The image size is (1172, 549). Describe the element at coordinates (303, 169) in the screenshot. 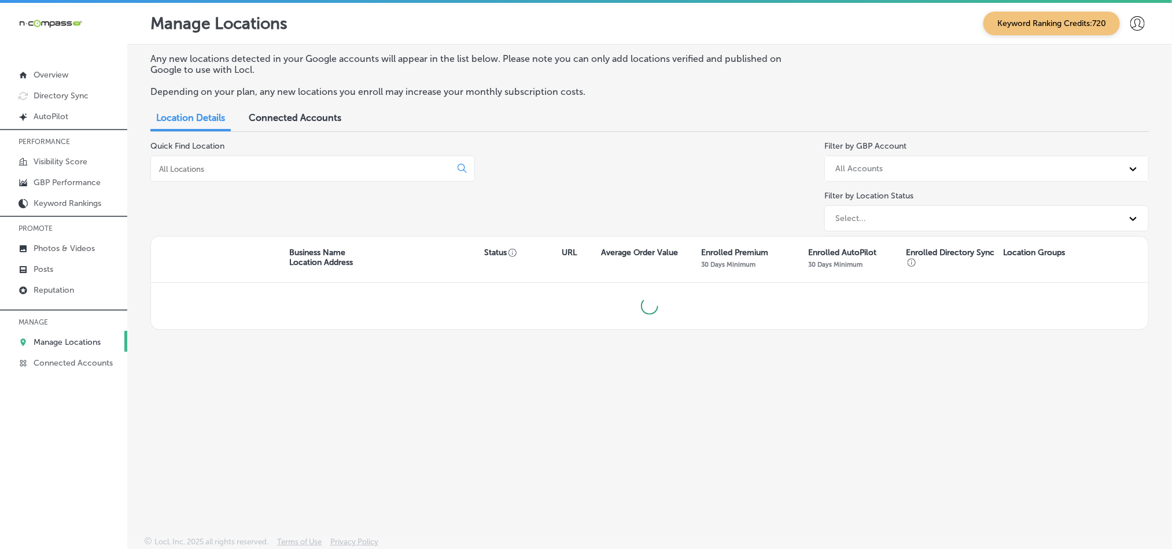

I see `input: All Locations` at that location.